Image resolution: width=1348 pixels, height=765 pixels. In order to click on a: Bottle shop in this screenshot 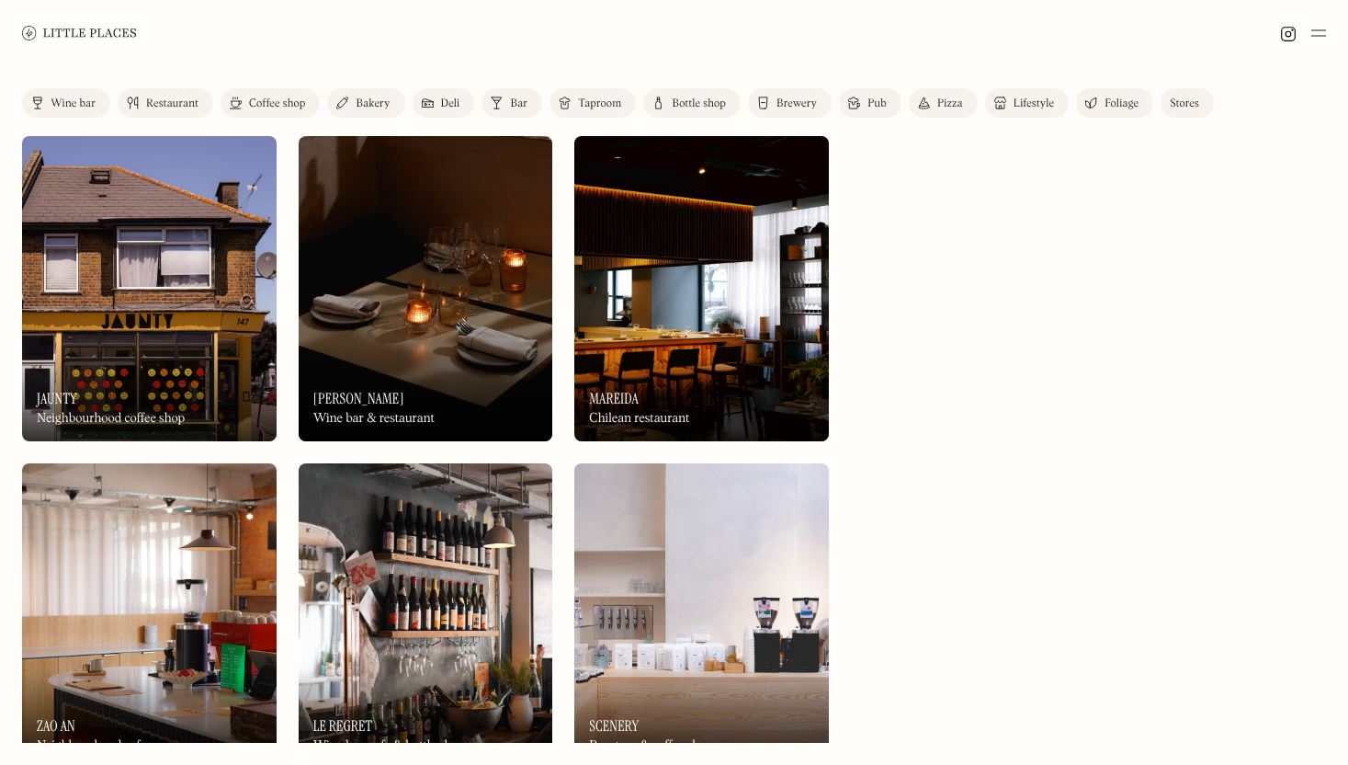, I will do `click(692, 103)`.